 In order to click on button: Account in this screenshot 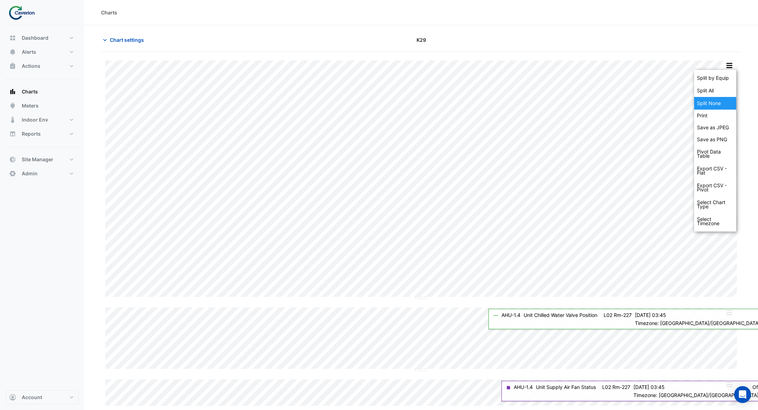, I will do `click(42, 397)`.